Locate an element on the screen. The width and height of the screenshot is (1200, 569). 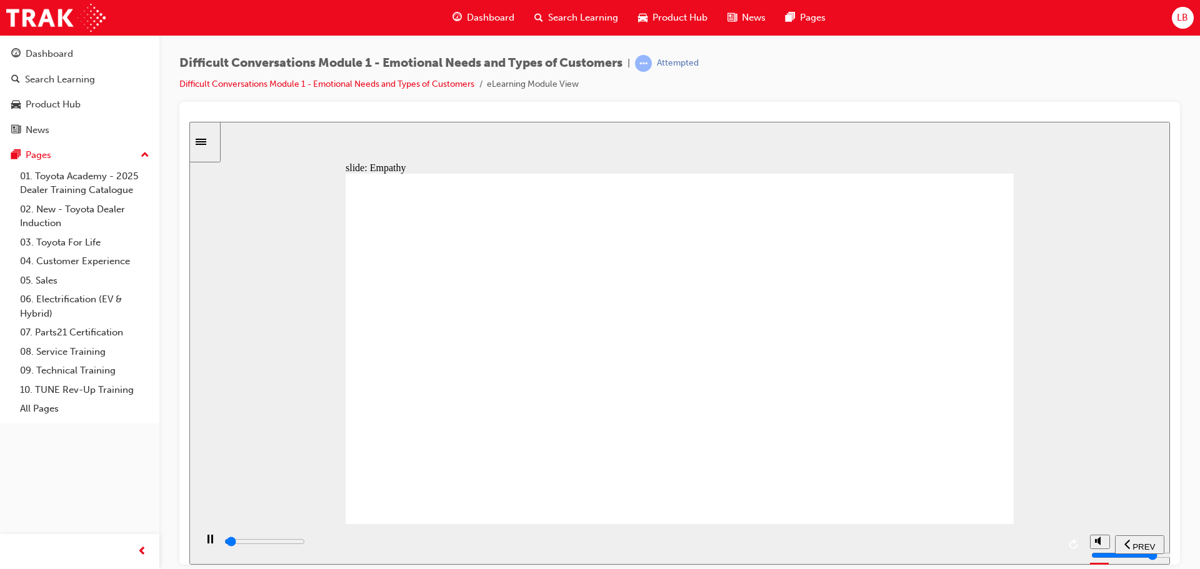
button: previous is located at coordinates (950, 423).